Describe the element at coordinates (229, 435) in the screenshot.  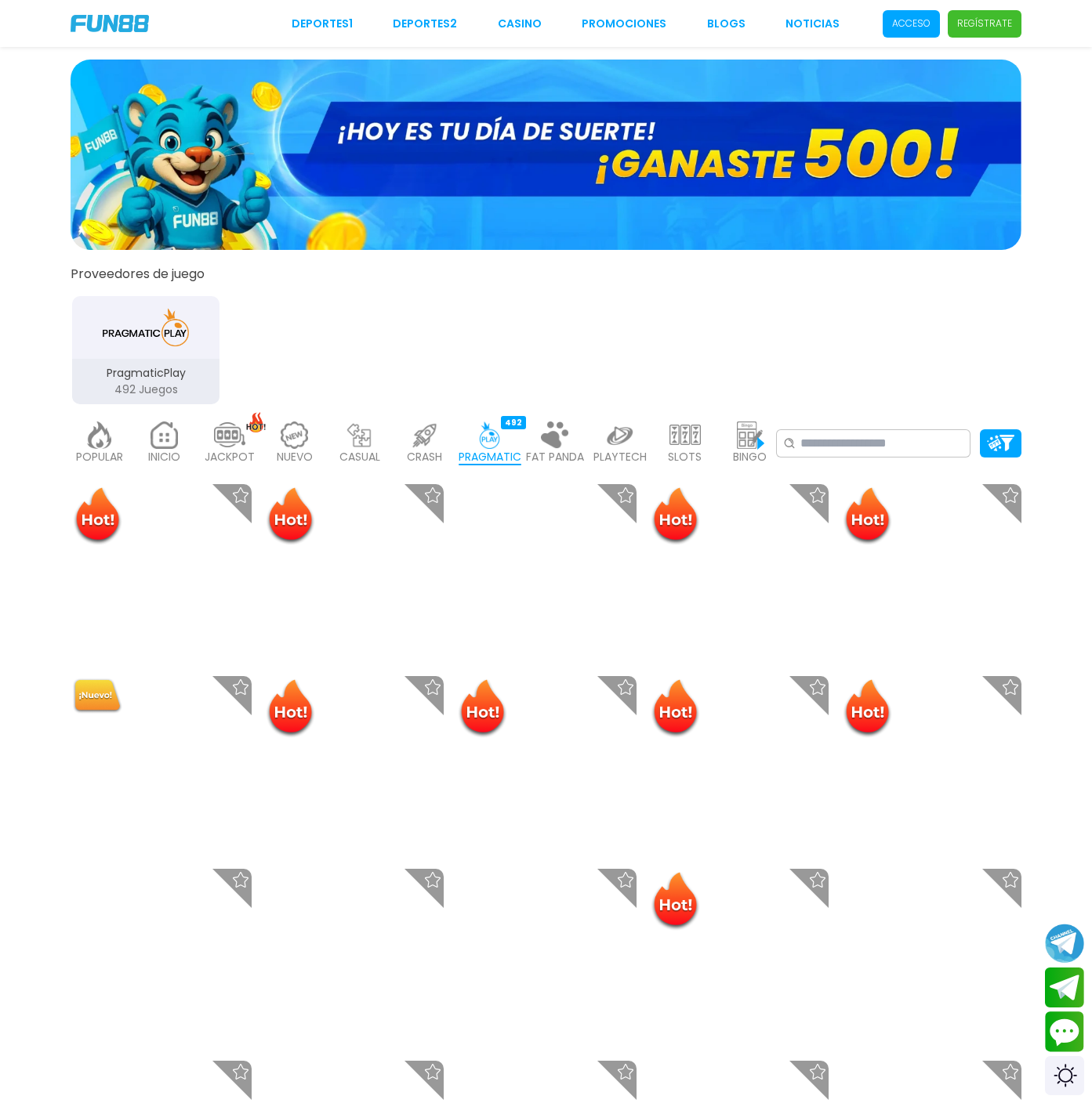
I see `img: jackpot_light.webp` at that location.